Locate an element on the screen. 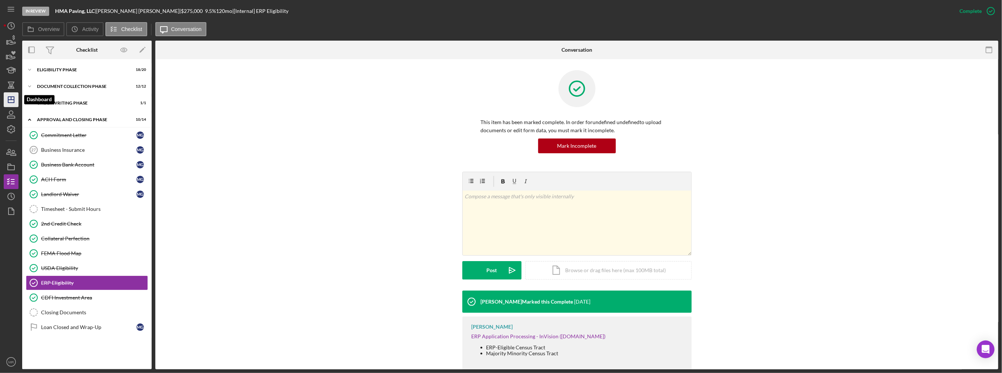 This screenshot has height=373, width=1002. a: Commitment LetterMG is located at coordinates (87, 135).